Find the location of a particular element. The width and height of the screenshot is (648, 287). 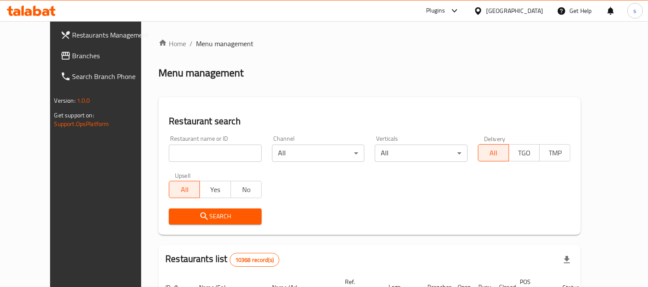

div: Total records count is located at coordinates (254, 260).